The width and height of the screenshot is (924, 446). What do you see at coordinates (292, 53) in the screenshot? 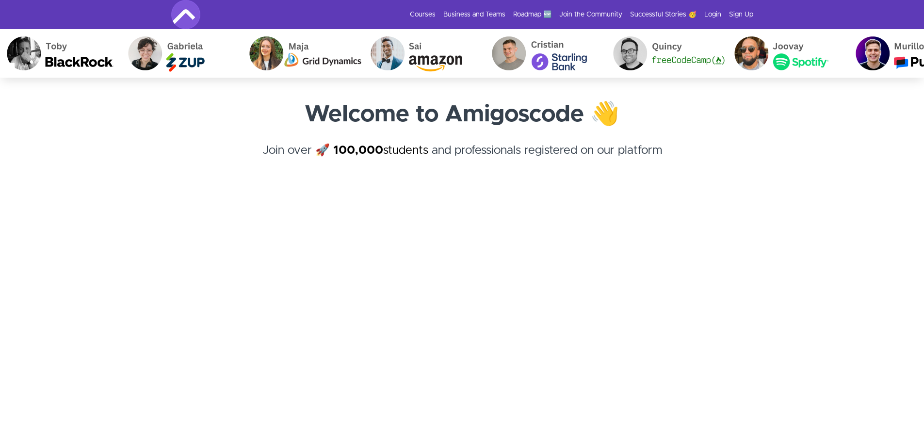
I see `img: Maja` at bounding box center [292, 53].